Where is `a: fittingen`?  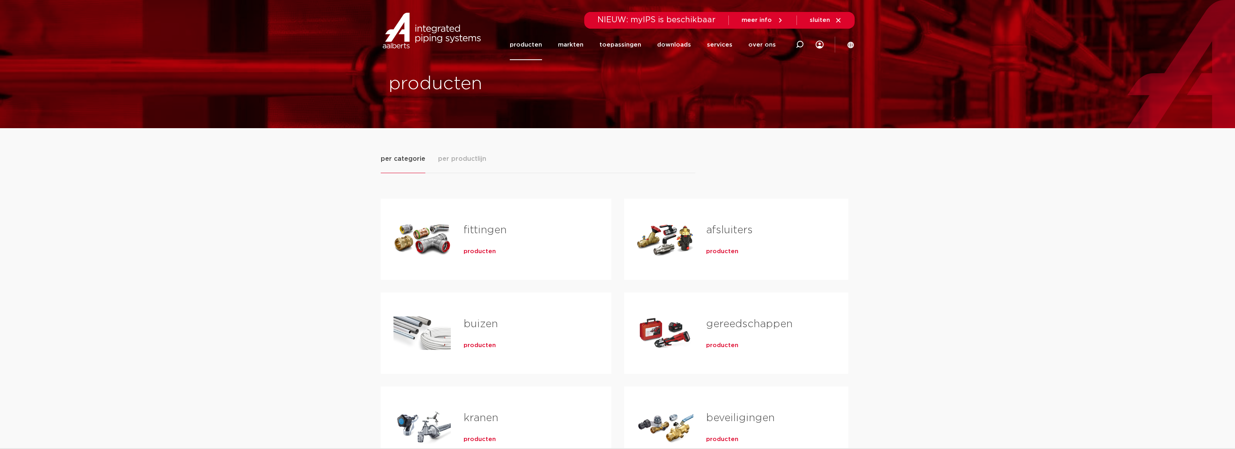 a: fittingen is located at coordinates (485, 230).